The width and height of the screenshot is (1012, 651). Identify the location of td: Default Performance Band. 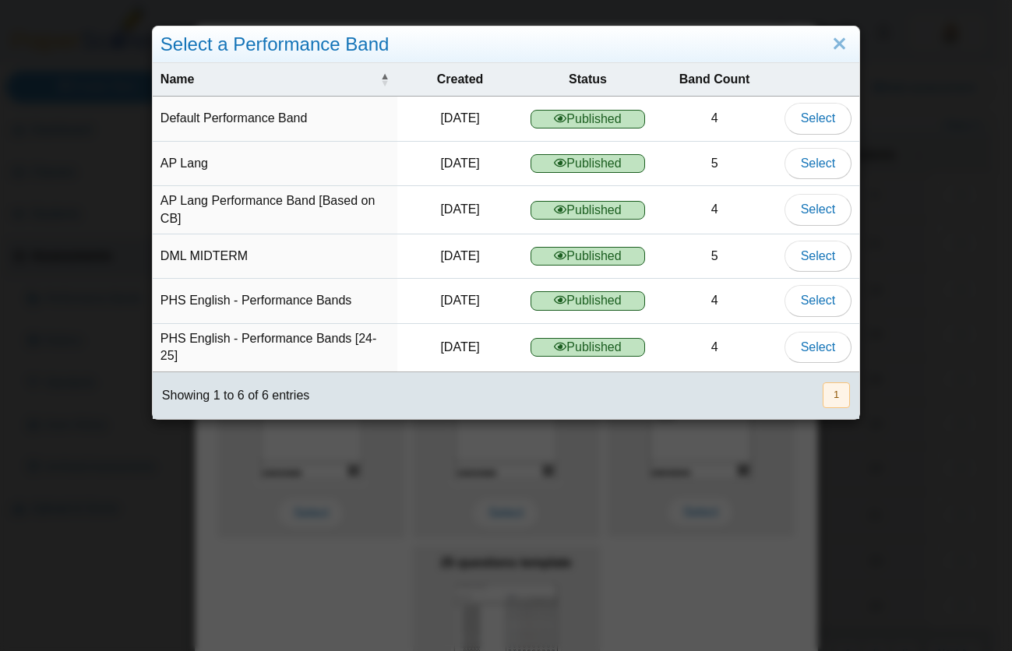
(275, 118).